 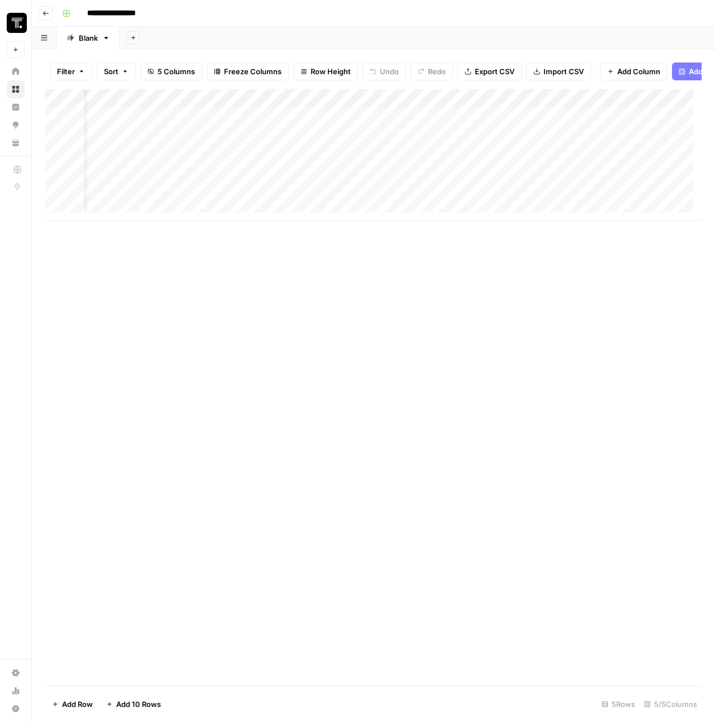 I want to click on div: 5 Rows, so click(x=618, y=704).